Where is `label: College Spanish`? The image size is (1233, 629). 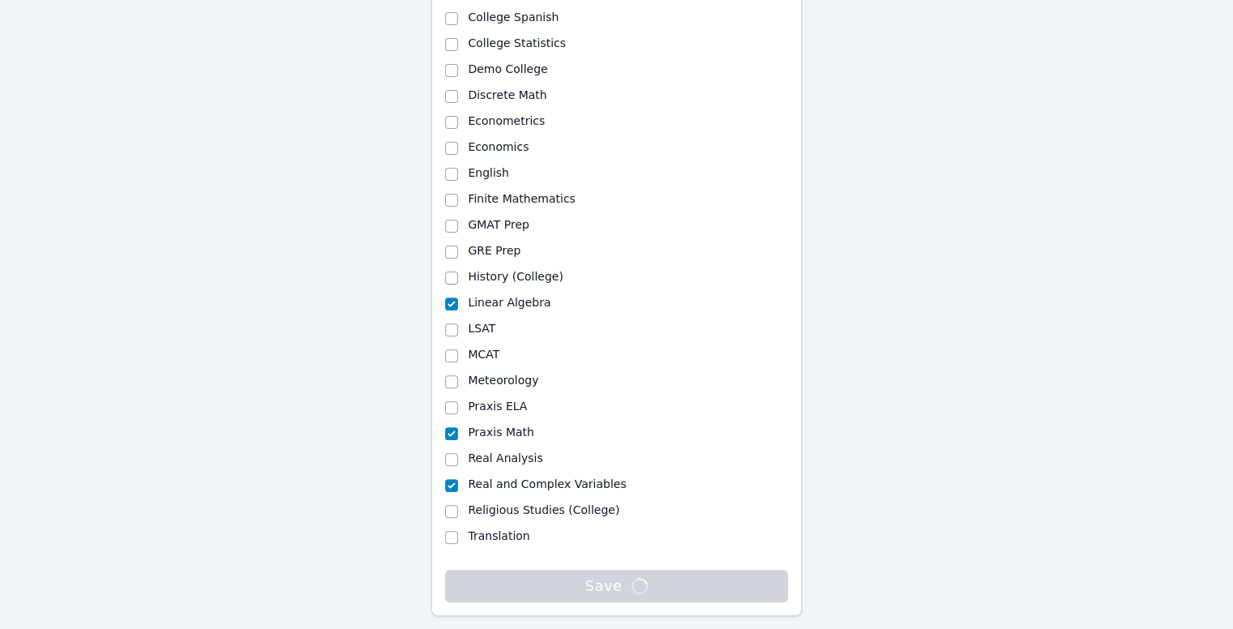 label: College Spanish is located at coordinates (513, 17).